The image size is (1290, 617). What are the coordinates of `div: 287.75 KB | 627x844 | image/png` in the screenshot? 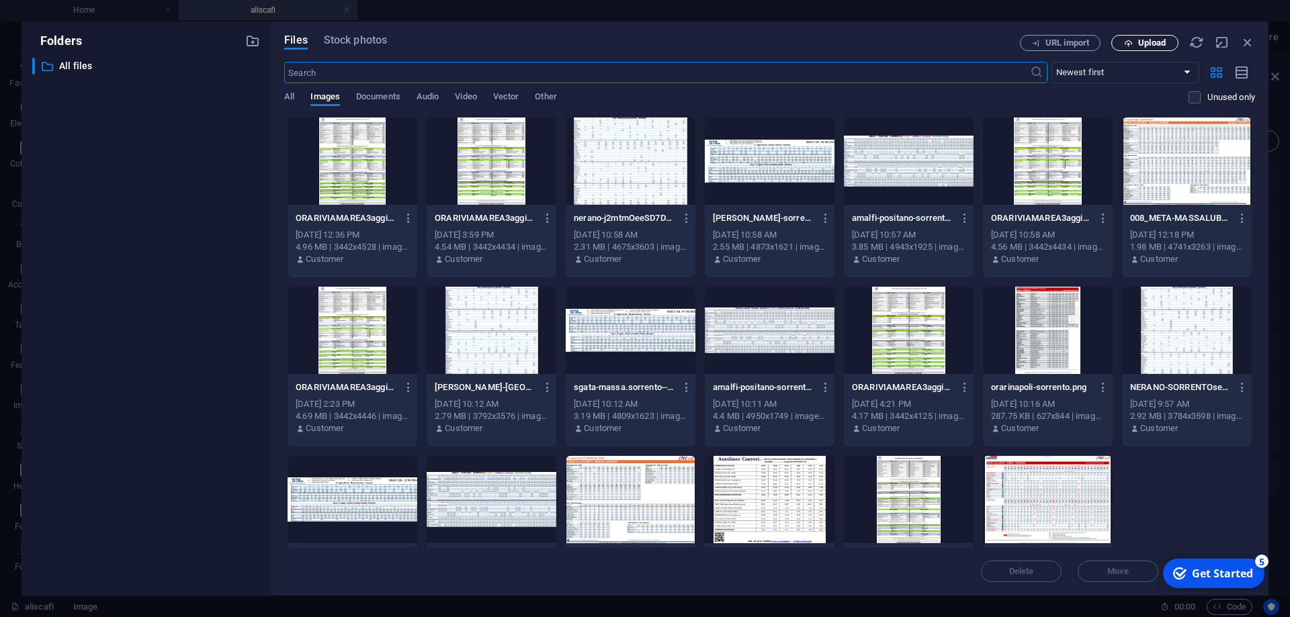 It's located at (1047, 416).